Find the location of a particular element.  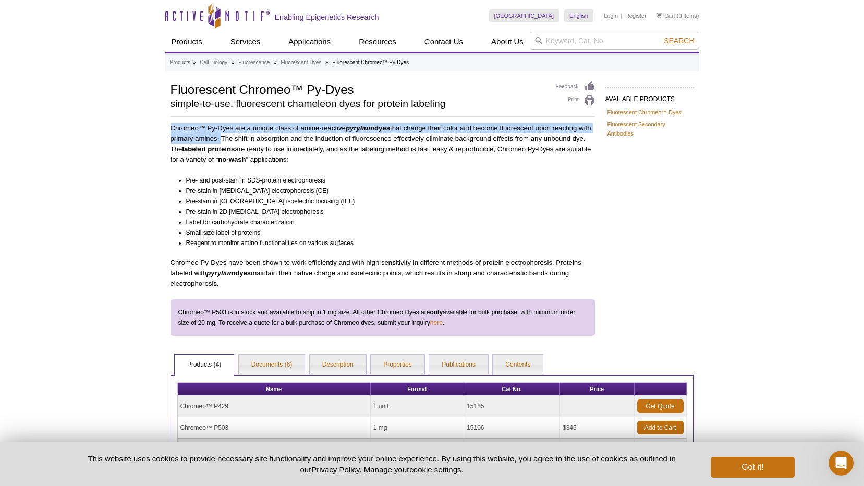

a: Privacy Policy is located at coordinates (335, 469).